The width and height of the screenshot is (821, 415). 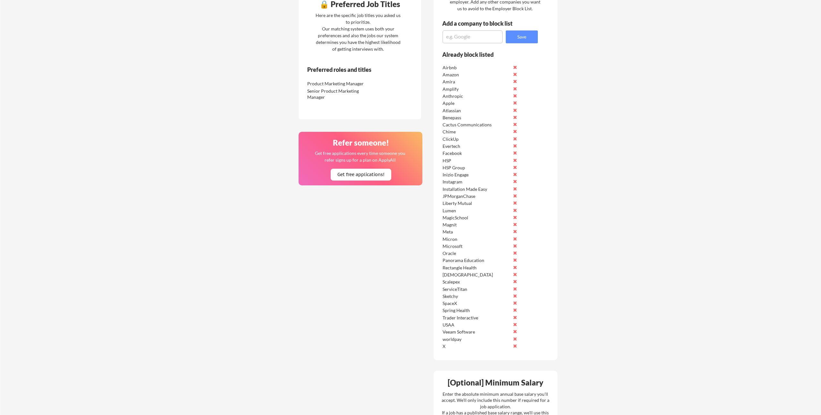 What do you see at coordinates (476, 103) in the screenshot?
I see `div: Apple` at bounding box center [476, 103].